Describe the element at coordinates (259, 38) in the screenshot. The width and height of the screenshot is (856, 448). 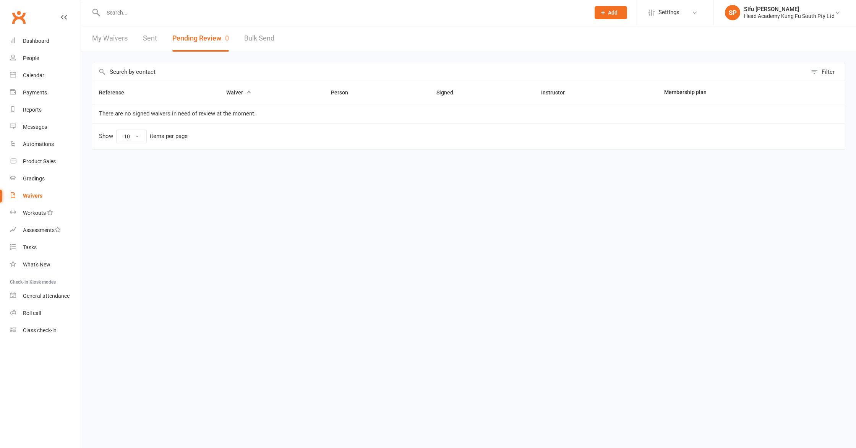
I see `a: Bulk Send` at that location.